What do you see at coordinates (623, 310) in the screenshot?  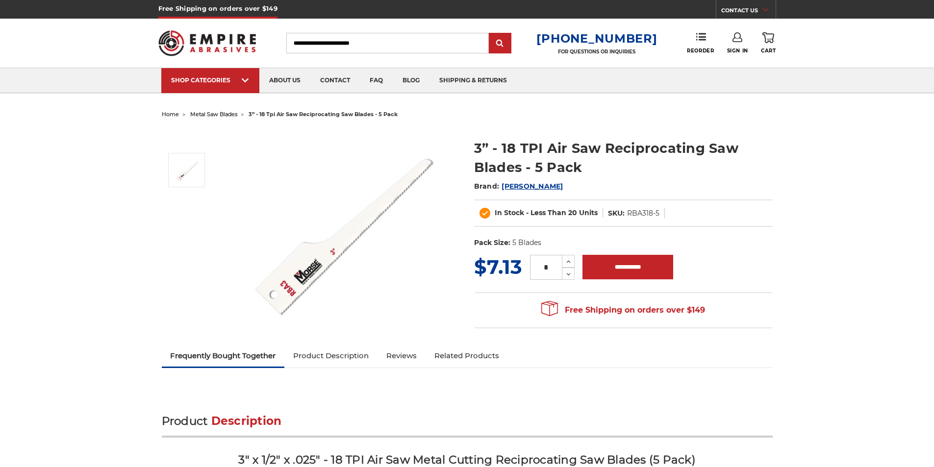 I see `span: Free Shipping on orders over $149` at bounding box center [623, 310].